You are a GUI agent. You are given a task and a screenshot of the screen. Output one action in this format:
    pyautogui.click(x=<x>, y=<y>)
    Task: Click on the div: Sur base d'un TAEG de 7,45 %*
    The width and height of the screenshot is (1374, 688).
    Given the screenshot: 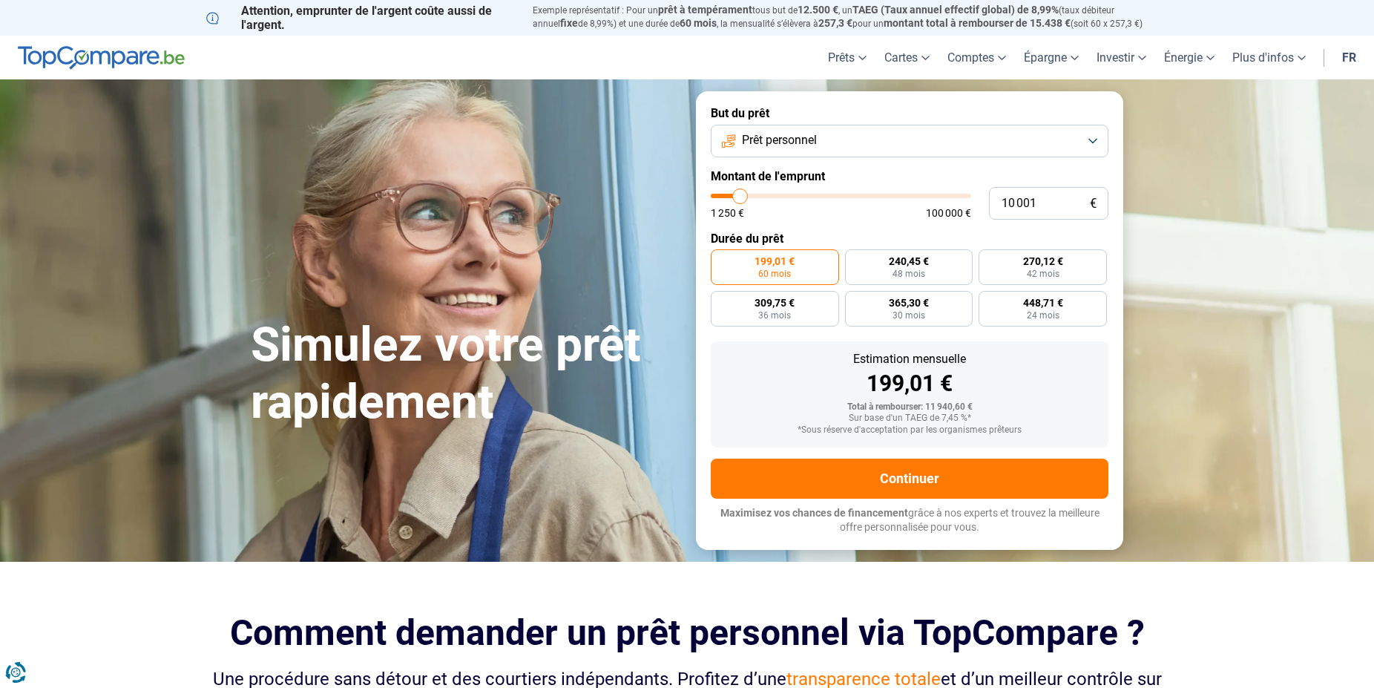 What is the action you would take?
    pyautogui.click(x=910, y=419)
    